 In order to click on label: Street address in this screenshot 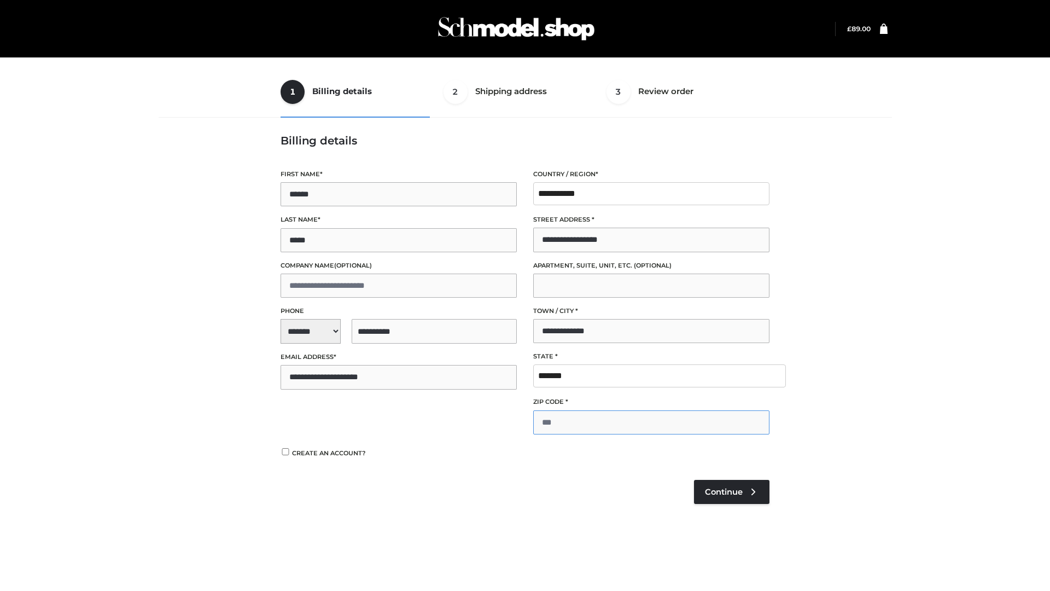, I will do `click(651, 219)`.